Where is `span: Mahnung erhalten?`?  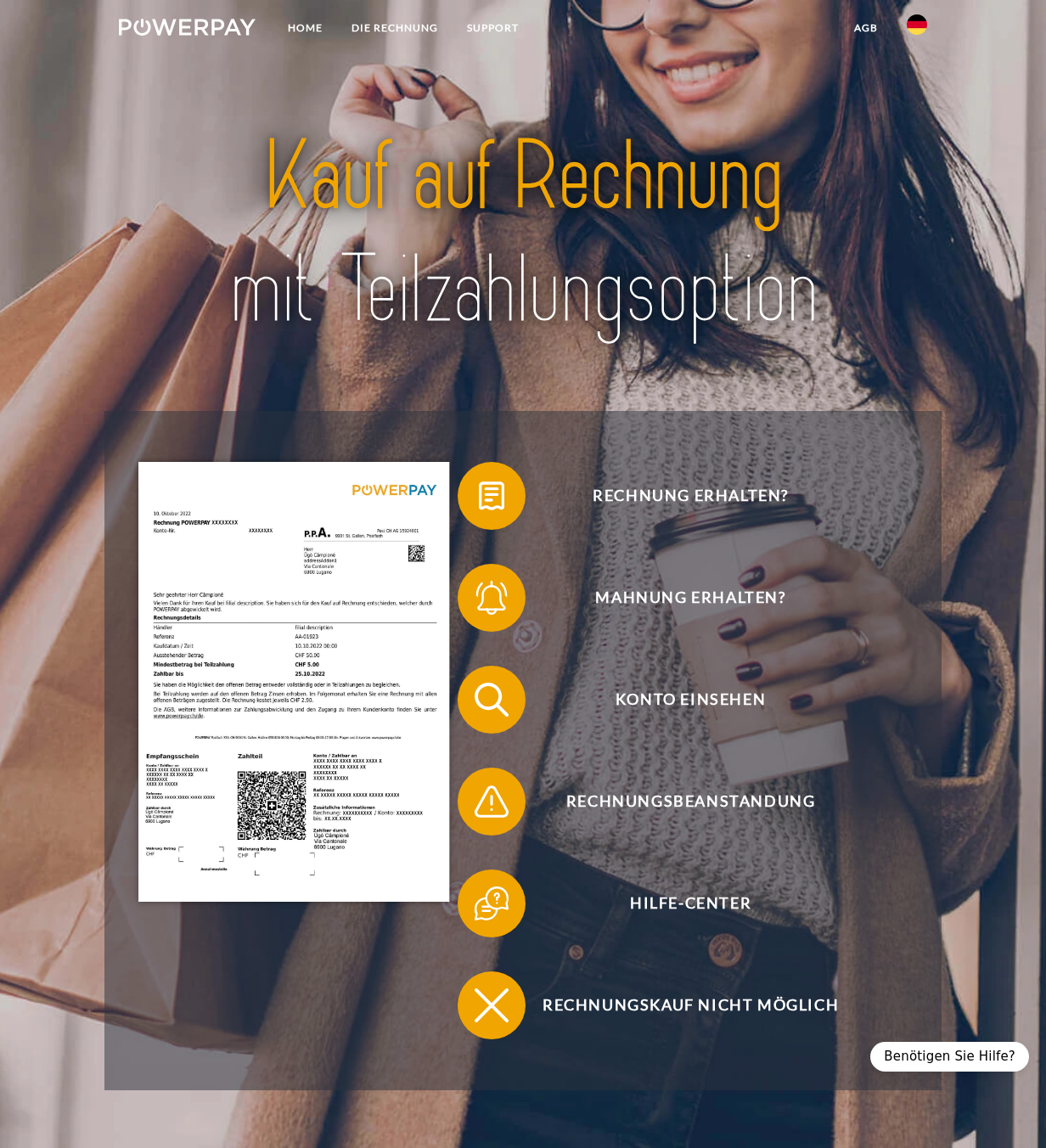 span: Mahnung erhalten? is located at coordinates (691, 597).